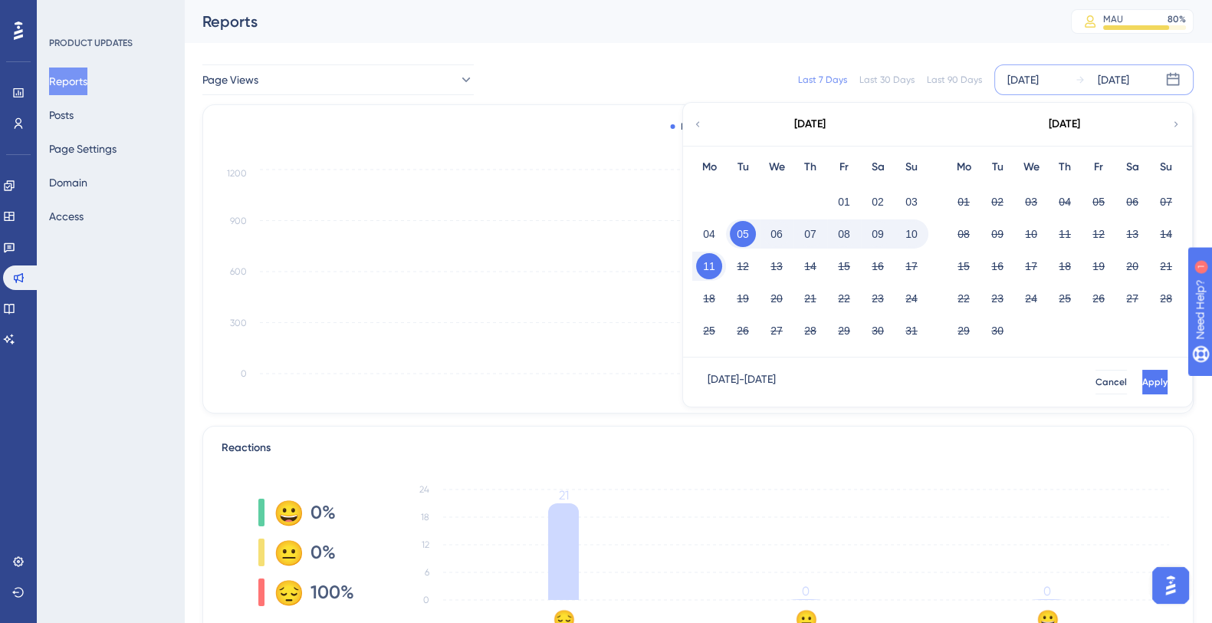 This screenshot has height=623, width=1212. Describe the element at coordinates (332, 592) in the screenshot. I see `span: 100%` at that location.